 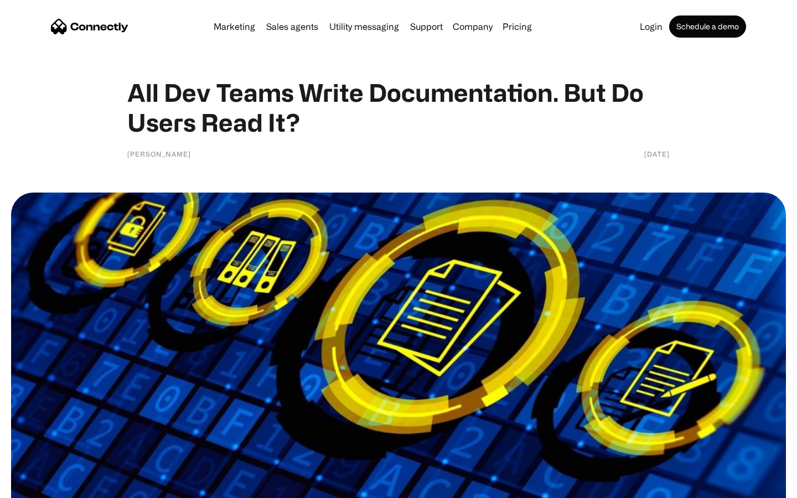 I want to click on a: Marketing, so click(x=234, y=27).